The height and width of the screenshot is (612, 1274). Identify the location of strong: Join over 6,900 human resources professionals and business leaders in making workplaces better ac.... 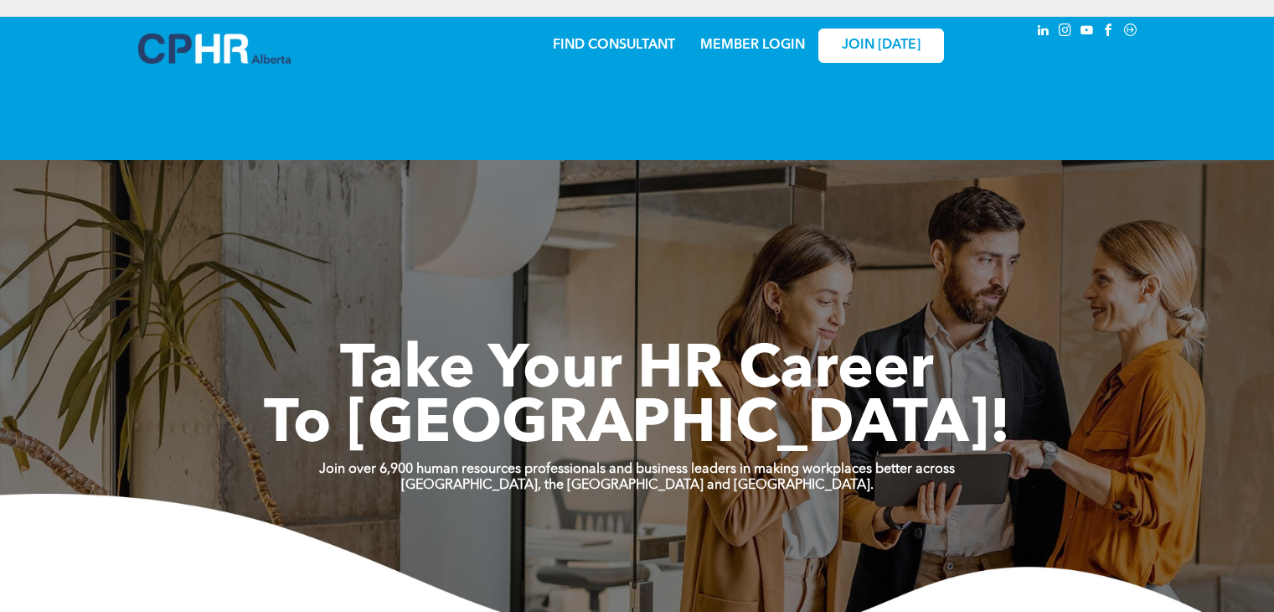
(637, 469).